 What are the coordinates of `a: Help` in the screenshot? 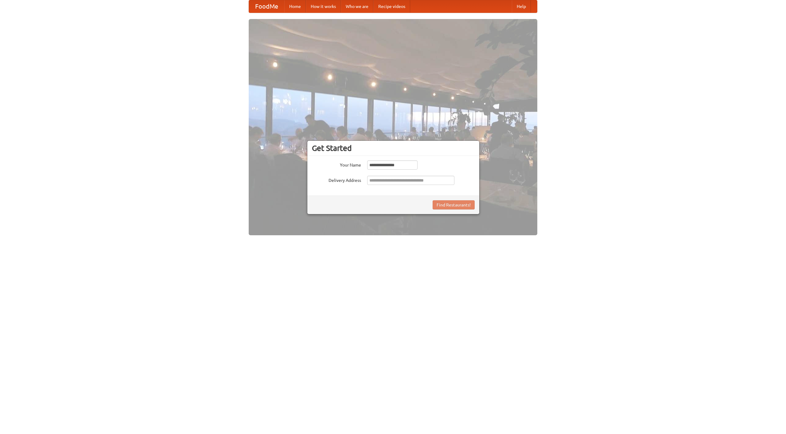 It's located at (521, 6).